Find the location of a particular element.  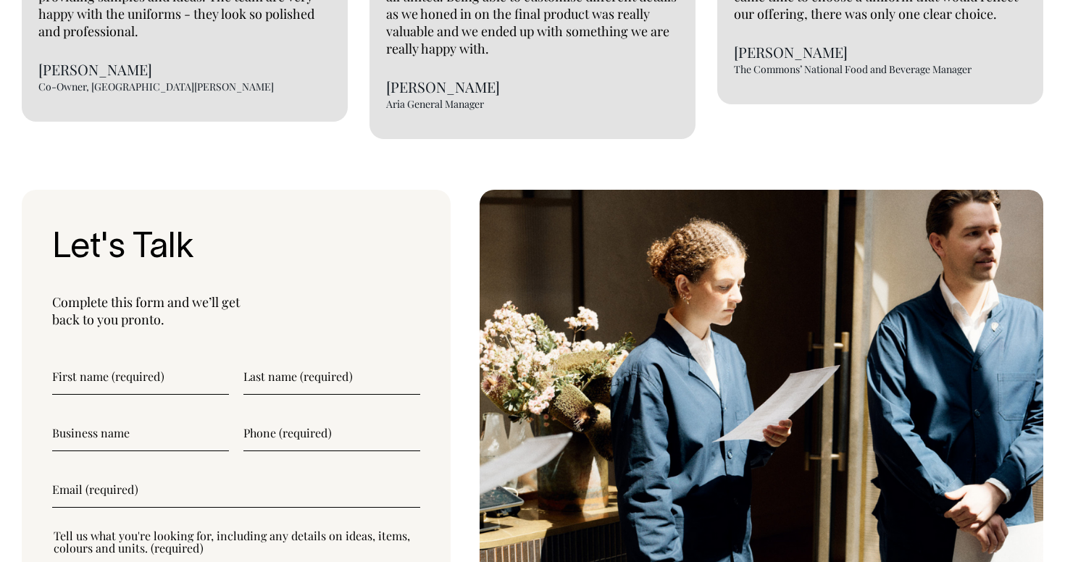

h3: Let's Talk is located at coordinates (236, 248).